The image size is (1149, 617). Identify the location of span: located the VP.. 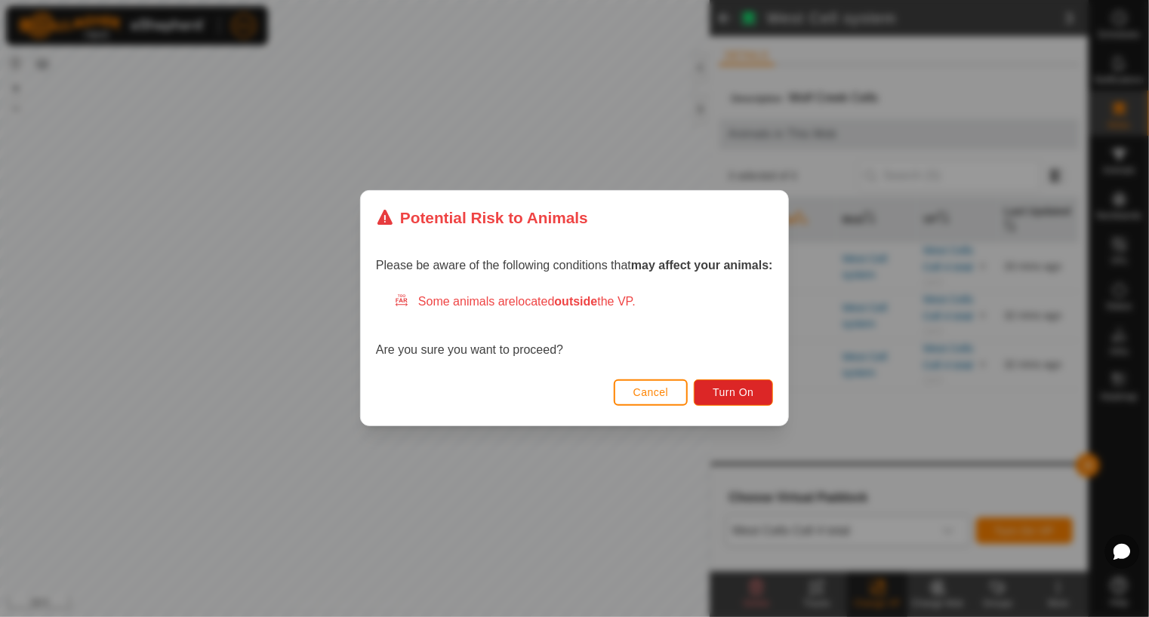
(575, 302).